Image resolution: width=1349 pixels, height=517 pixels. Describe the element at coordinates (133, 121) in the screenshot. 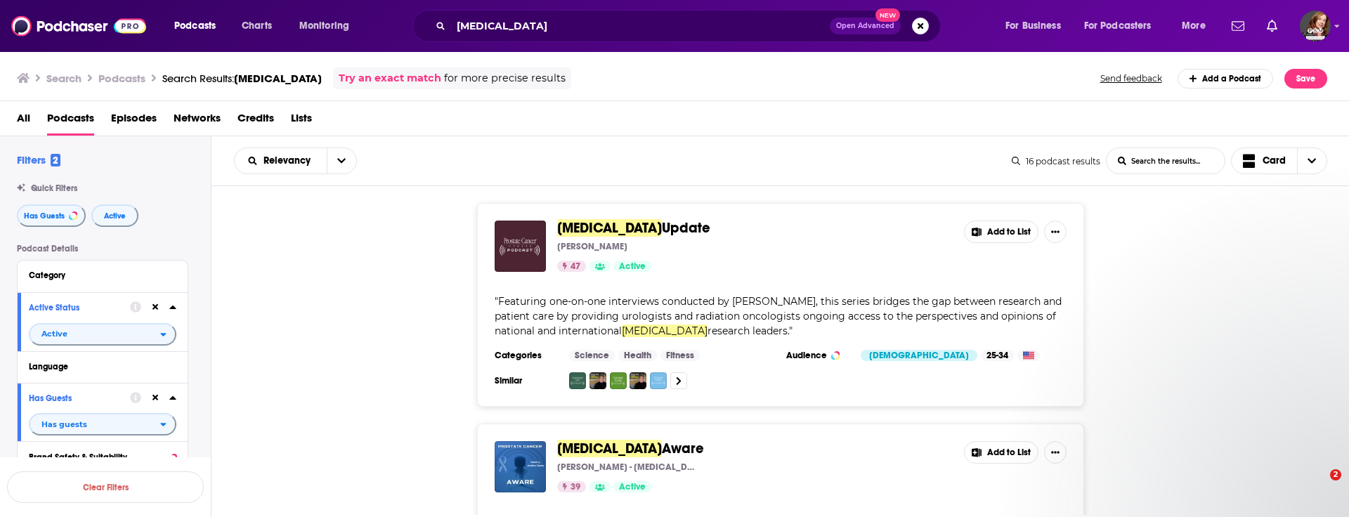

I see `span: Episodes` at that location.